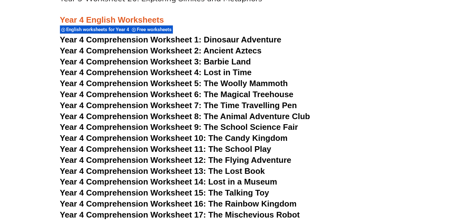 The width and height of the screenshot is (471, 221). Describe the element at coordinates (242, 40) in the screenshot. I see `span: Dinosaur Adventure` at that location.